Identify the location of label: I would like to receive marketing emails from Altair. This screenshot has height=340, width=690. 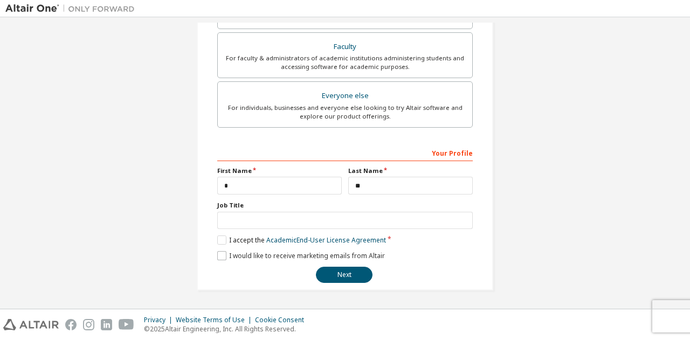
(301, 256).